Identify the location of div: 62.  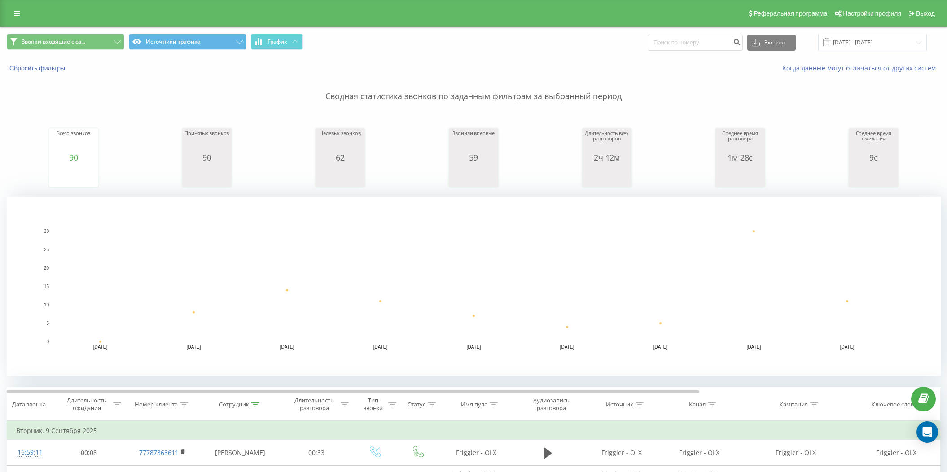
(340, 158).